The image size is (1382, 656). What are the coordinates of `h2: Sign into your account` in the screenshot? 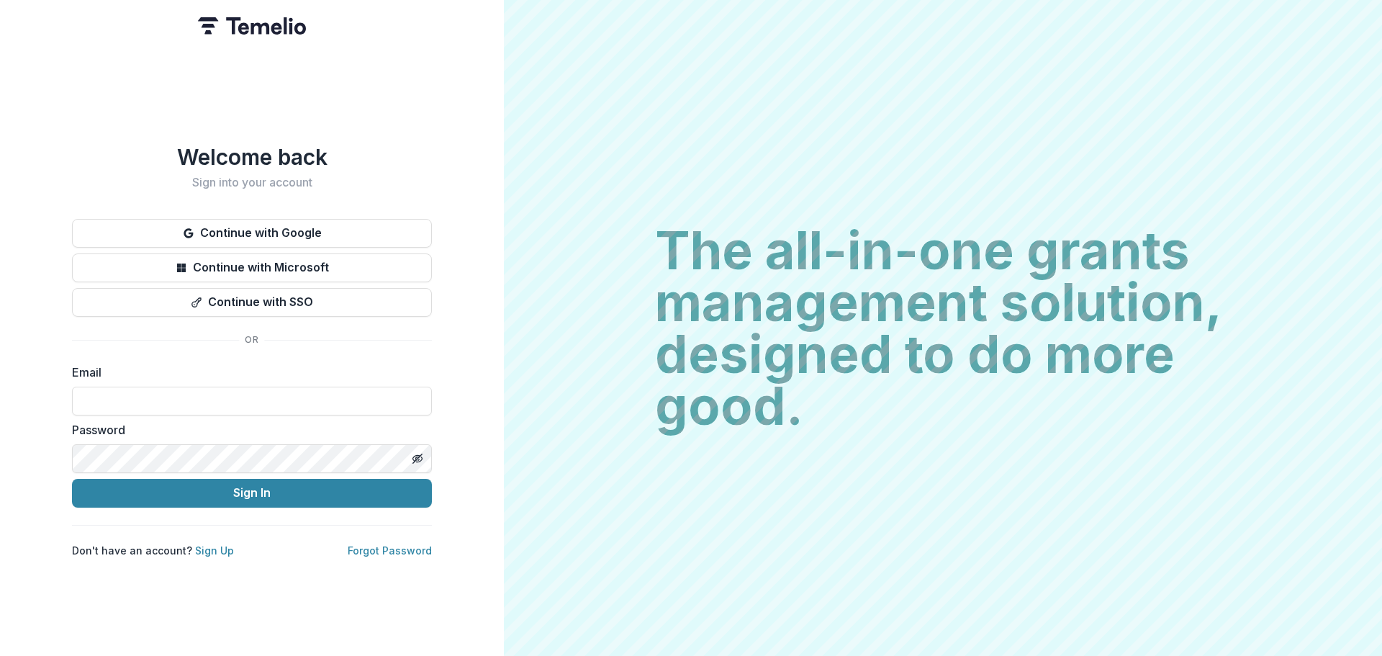 It's located at (252, 182).